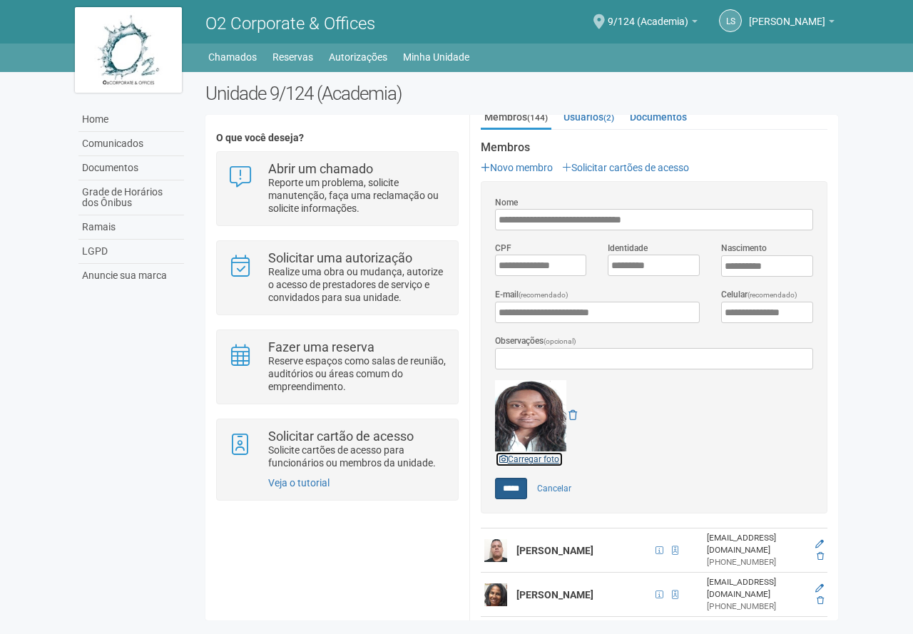 This screenshot has height=634, width=913. What do you see at coordinates (628, 248) in the screenshot?
I see `label: Identidade` at bounding box center [628, 248].